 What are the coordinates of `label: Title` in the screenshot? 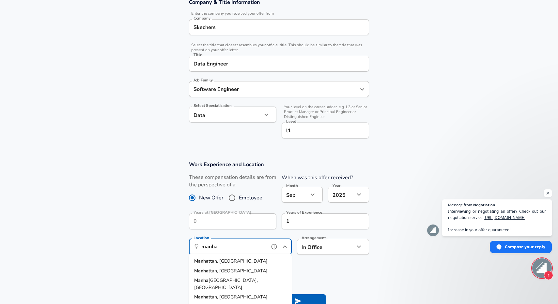 It's located at (198, 55).